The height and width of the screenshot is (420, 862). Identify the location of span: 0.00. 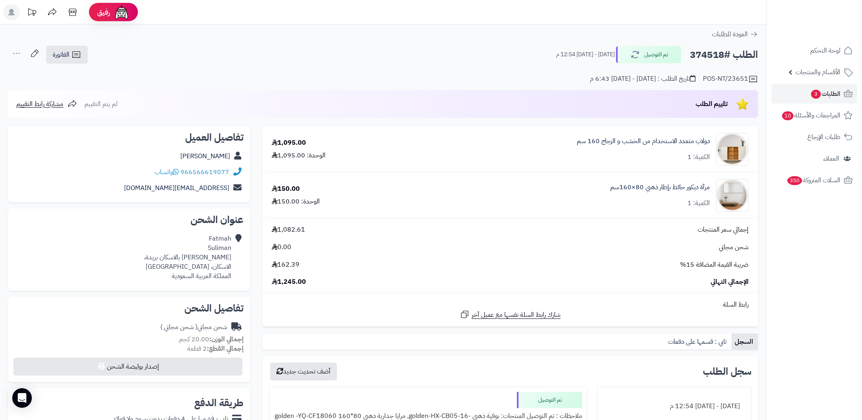
(282, 247).